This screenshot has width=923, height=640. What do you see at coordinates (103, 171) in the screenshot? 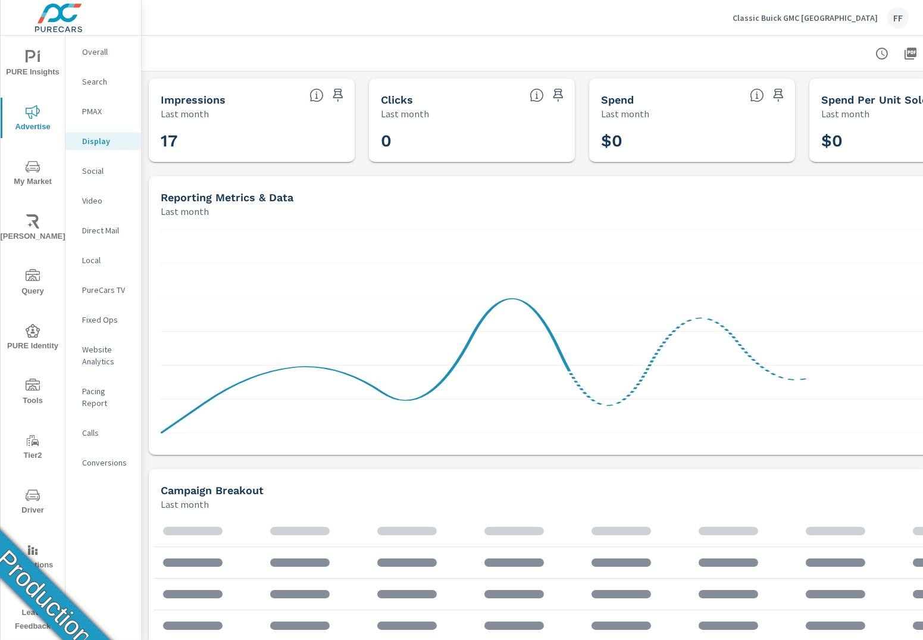
I see `div: Social` at bounding box center [103, 171].